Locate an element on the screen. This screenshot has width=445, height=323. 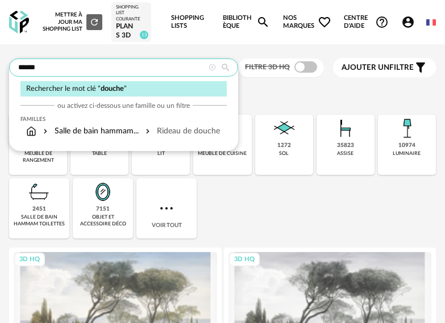
img: Assise.png is located at coordinates (345, 128).